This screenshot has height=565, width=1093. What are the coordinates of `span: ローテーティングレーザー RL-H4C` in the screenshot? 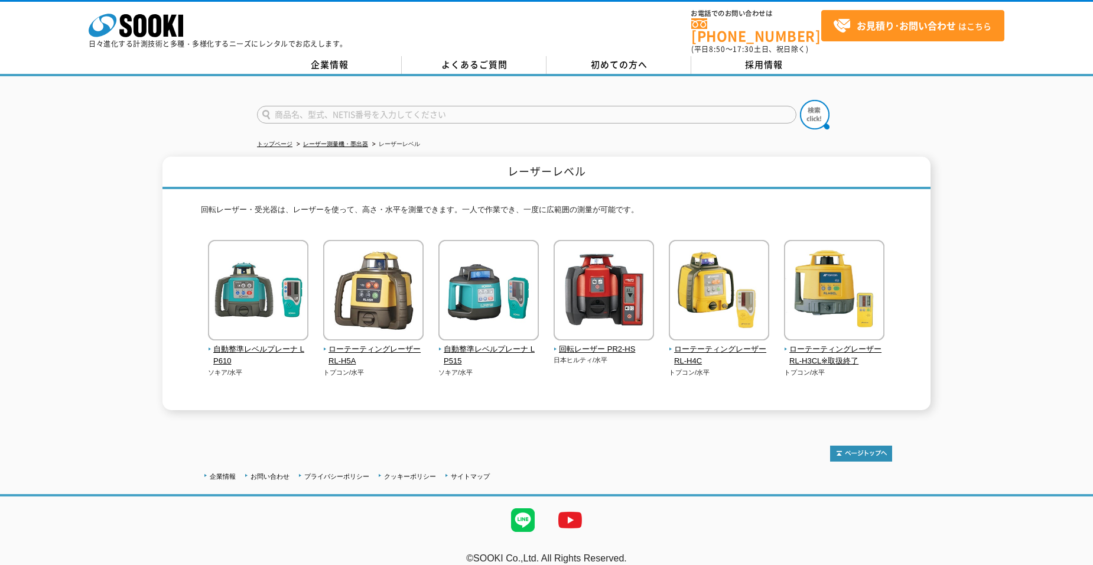 It's located at (719, 356).